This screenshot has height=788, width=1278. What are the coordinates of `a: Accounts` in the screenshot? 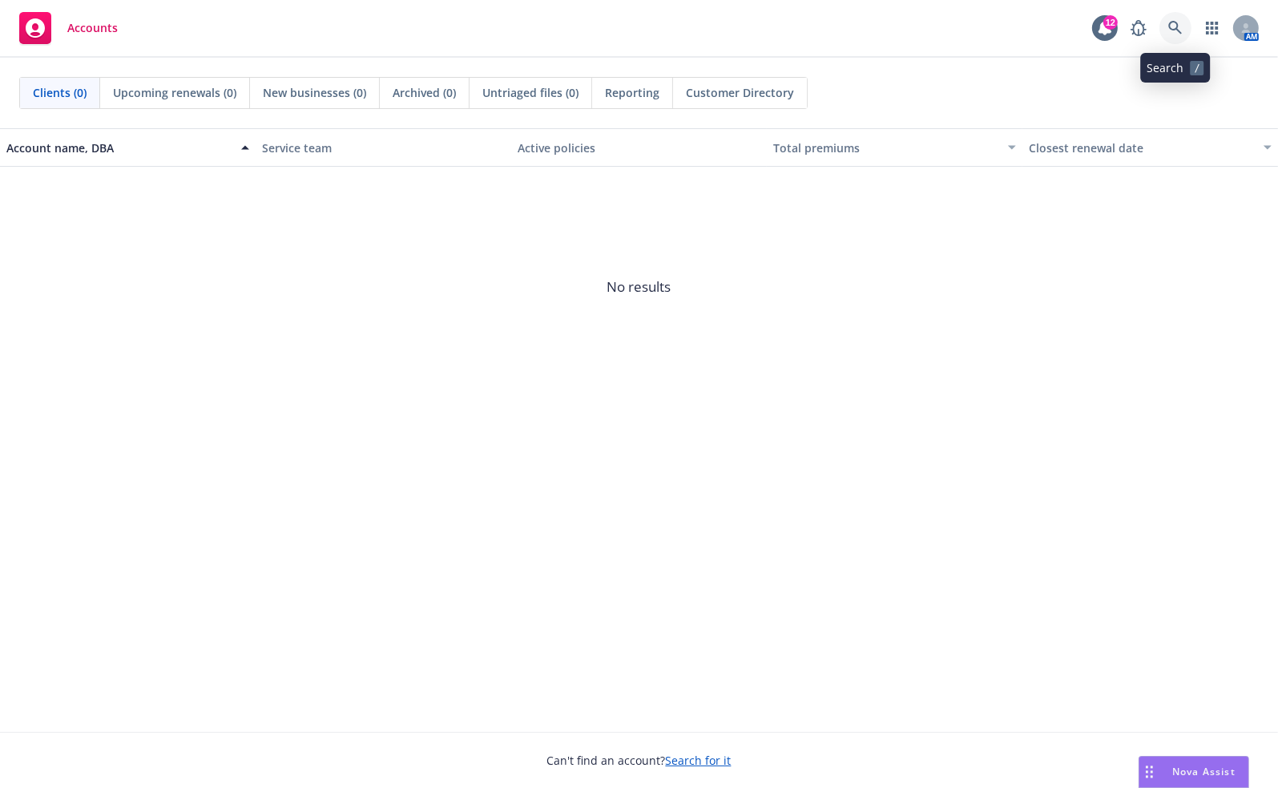 It's located at (68, 28).